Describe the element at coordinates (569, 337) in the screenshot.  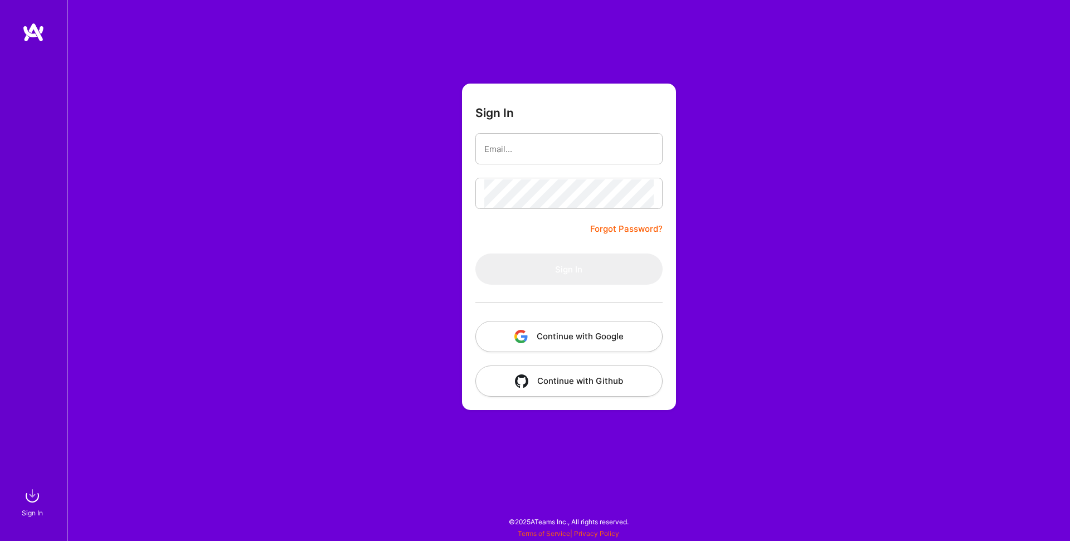
I see `button: Continue with Google` at that location.